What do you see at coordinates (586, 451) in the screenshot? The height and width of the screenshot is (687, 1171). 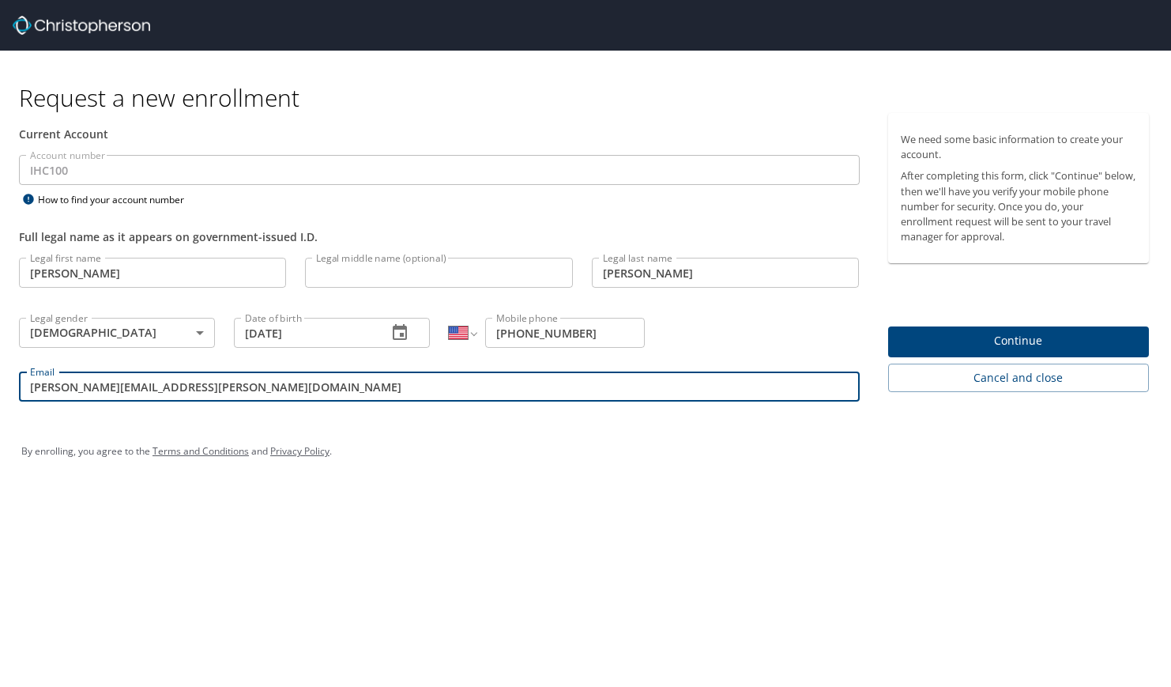 I see `div: By enrolling, you agree to the and .` at bounding box center [586, 451].